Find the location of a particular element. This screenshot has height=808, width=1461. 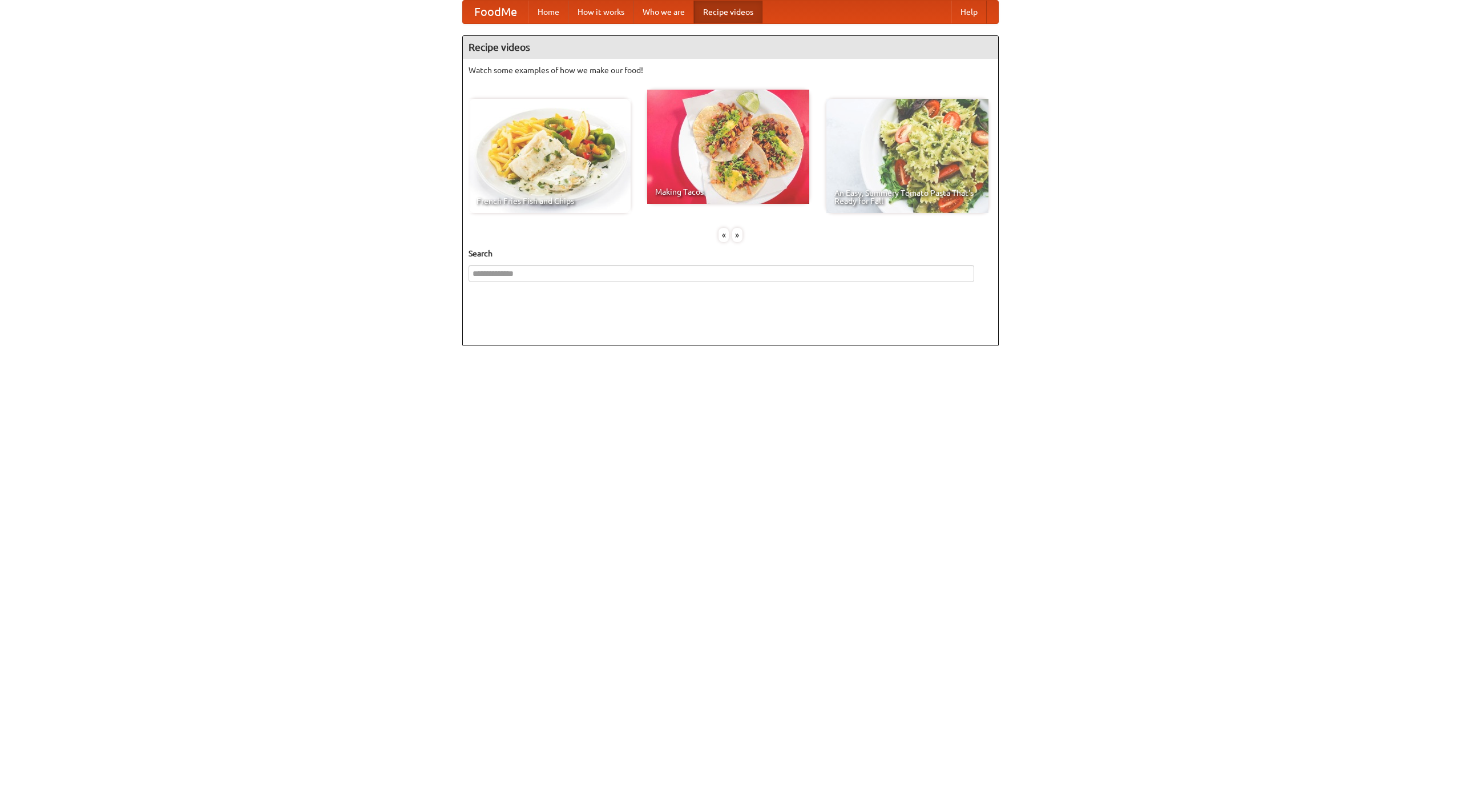

span: French Fries Fish and Chips is located at coordinates (550, 201).